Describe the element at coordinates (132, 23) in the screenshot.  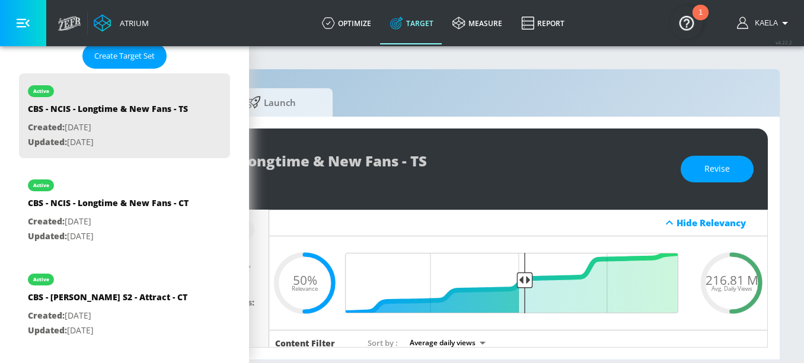
I see `div: Atrium` at that location.